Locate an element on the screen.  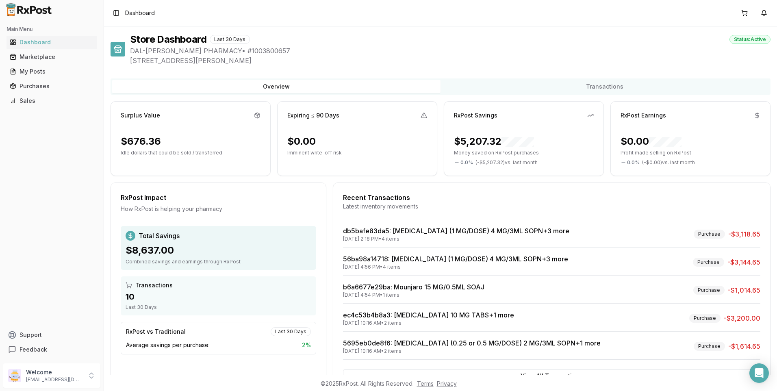
p: Imminent write-off risk is located at coordinates (357, 153).